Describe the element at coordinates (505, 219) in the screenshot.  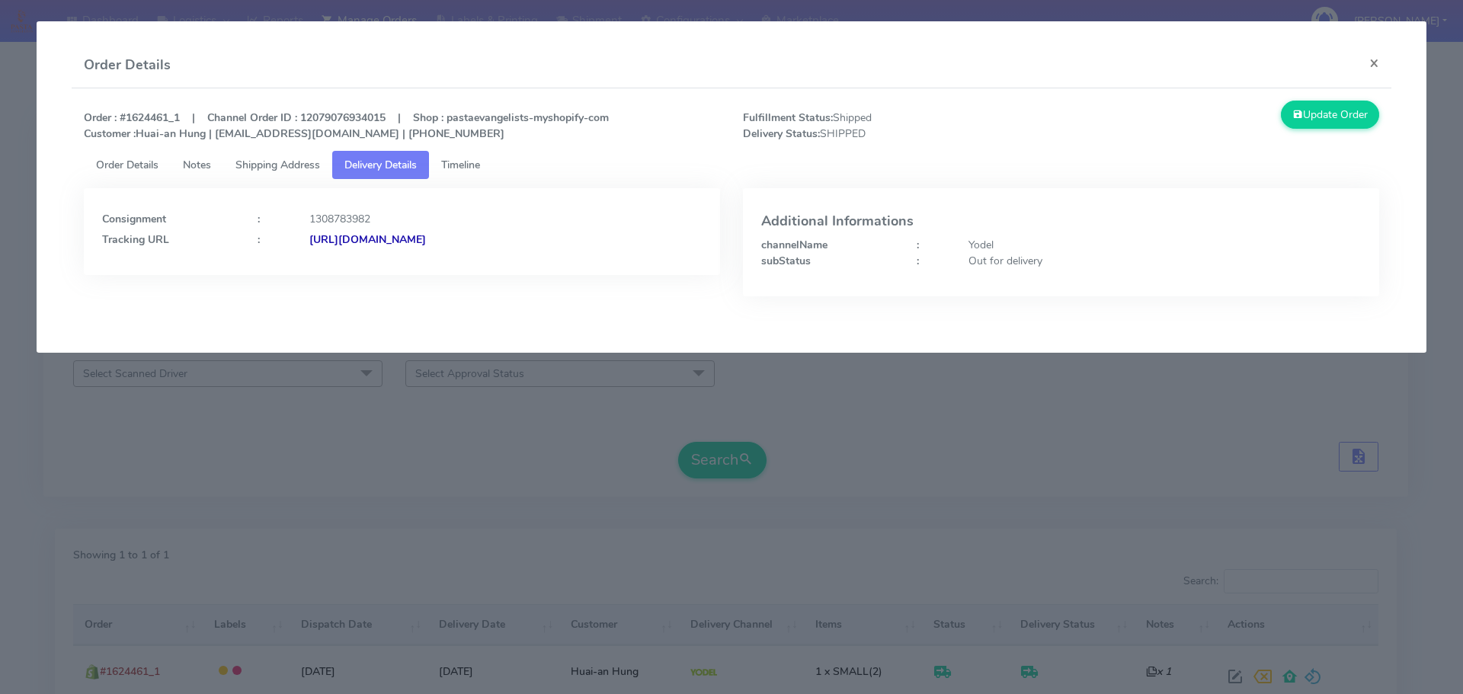
I see `div: 1308783982` at that location.